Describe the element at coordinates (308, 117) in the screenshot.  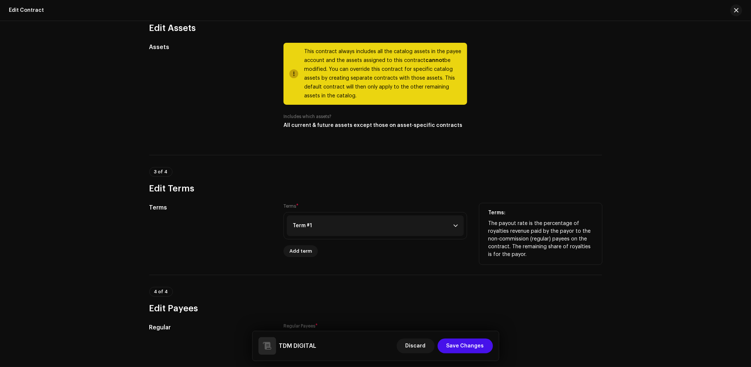
I see `label: Includes which assets?` at that location.